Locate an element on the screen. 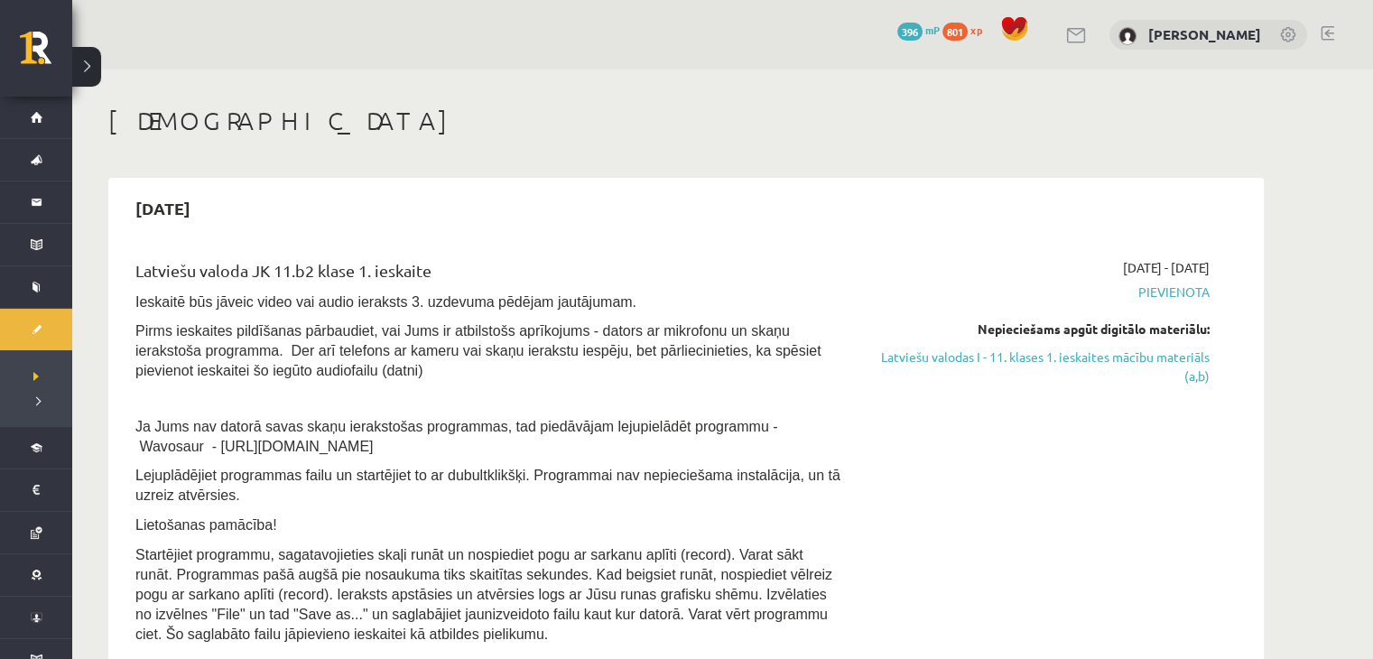 Image resolution: width=1373 pixels, height=659 pixels. span: Ieskaitē būs jāveic video vai audio ieraksts 3. uzdevuma pēdējam jautājumam. is located at coordinates (386, 302).